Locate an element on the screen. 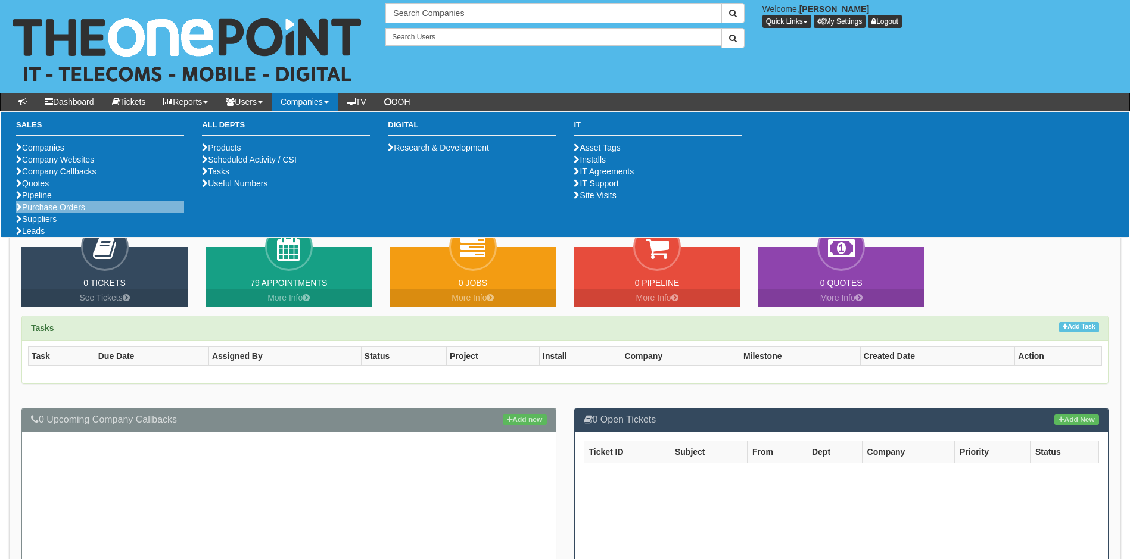 The width and height of the screenshot is (1130, 559). th: Milestone is located at coordinates (800, 356).